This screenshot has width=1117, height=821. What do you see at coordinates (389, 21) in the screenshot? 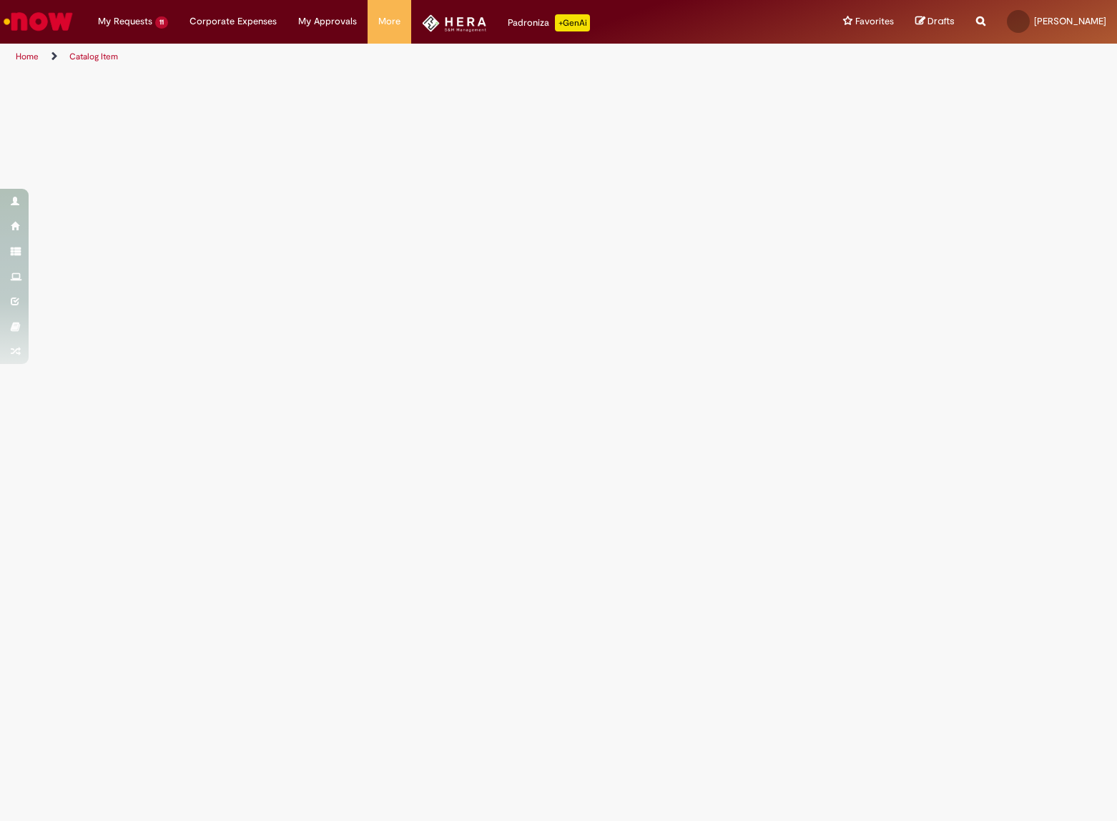
I see `span: More` at bounding box center [389, 21].